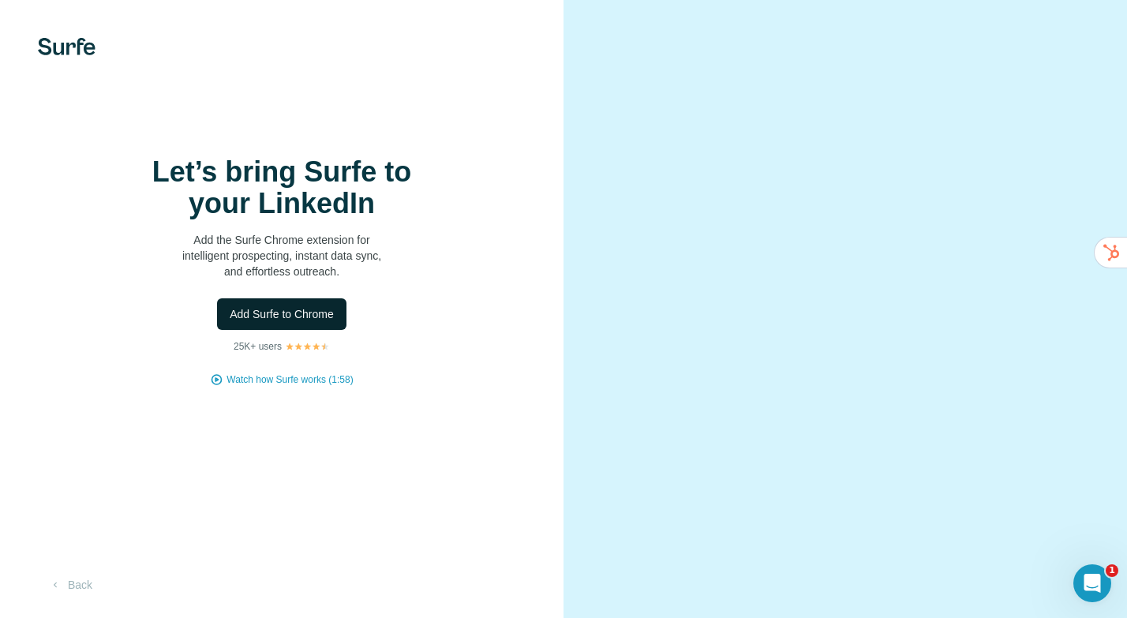 The width and height of the screenshot is (1127, 618). I want to click on img: Surfe's logo, so click(66, 47).